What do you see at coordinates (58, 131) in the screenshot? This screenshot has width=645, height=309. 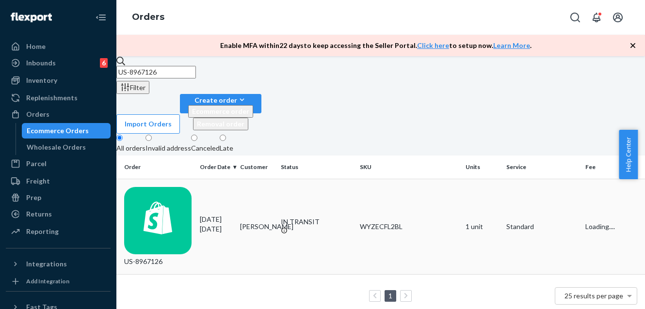 I see `div: Ecommerce Orders` at bounding box center [58, 131].